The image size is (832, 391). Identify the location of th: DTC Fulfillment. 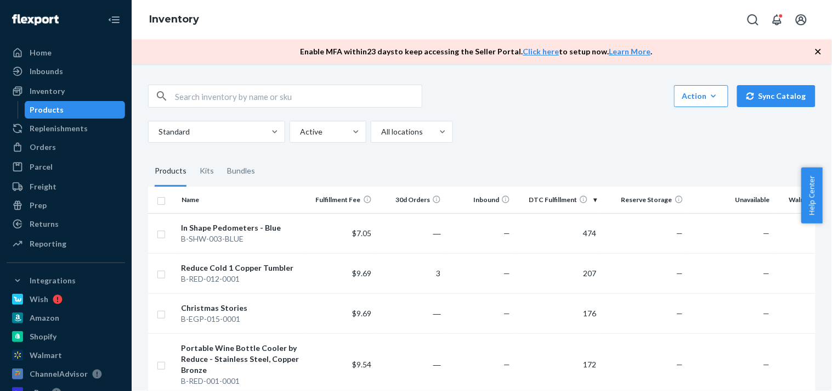
(558, 200).